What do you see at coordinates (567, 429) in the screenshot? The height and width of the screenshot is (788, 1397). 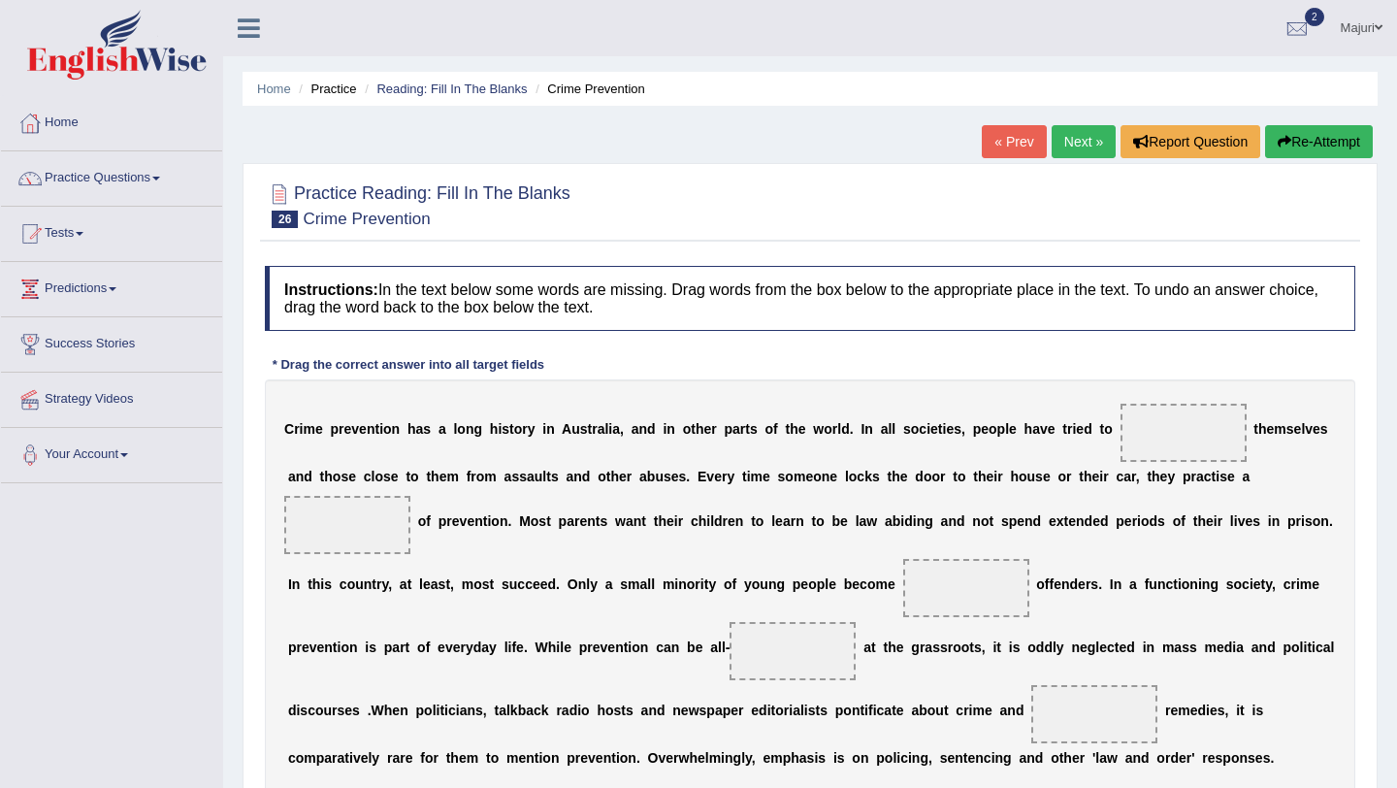 I see `b: A` at bounding box center [567, 429].